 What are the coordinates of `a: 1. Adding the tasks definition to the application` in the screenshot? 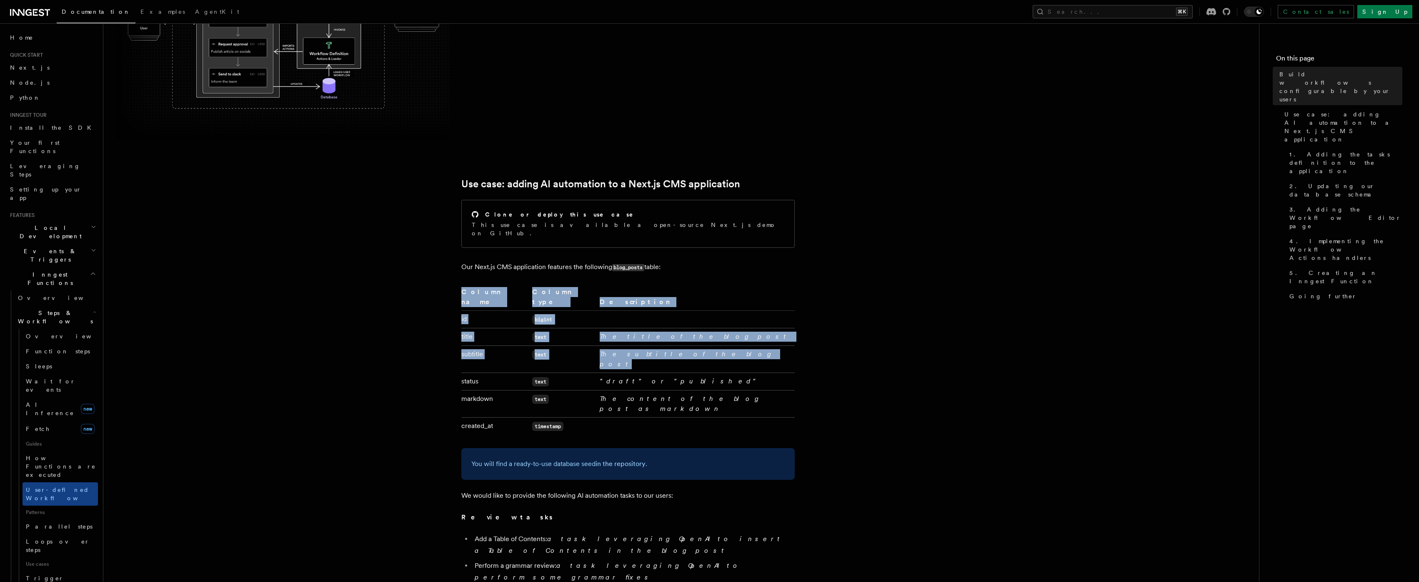 It's located at (1344, 163).